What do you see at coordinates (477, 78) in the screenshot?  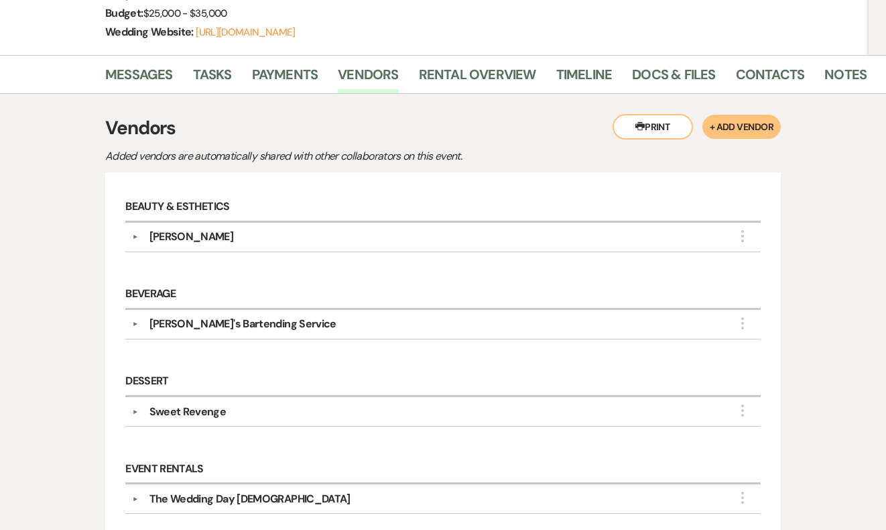 I see `a: Rental Overview` at bounding box center [477, 78].